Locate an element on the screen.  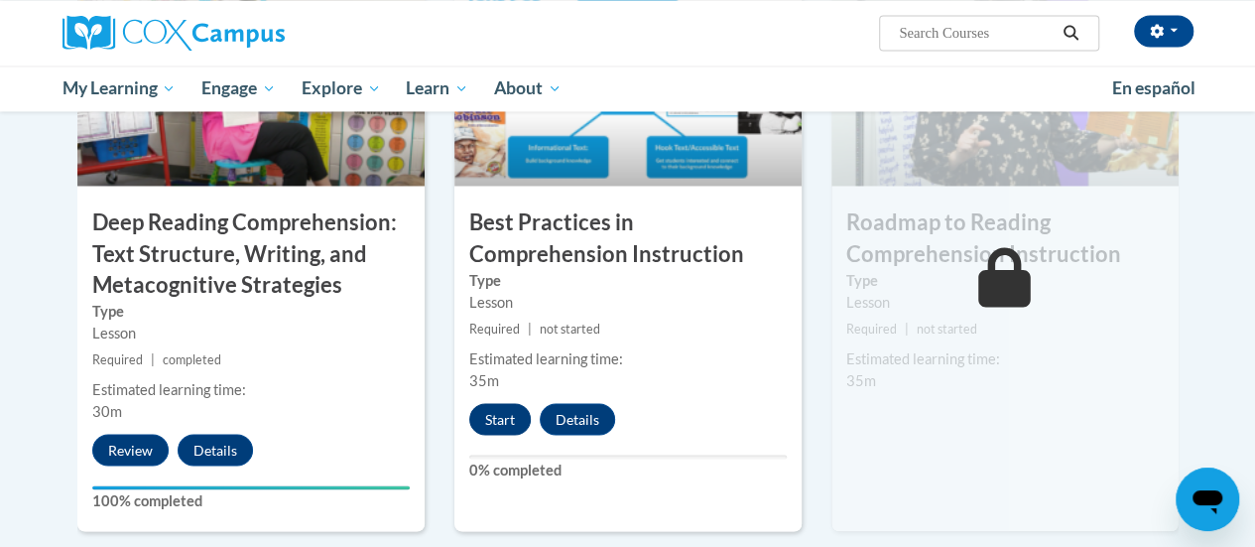
span: 30m is located at coordinates (107, 410).